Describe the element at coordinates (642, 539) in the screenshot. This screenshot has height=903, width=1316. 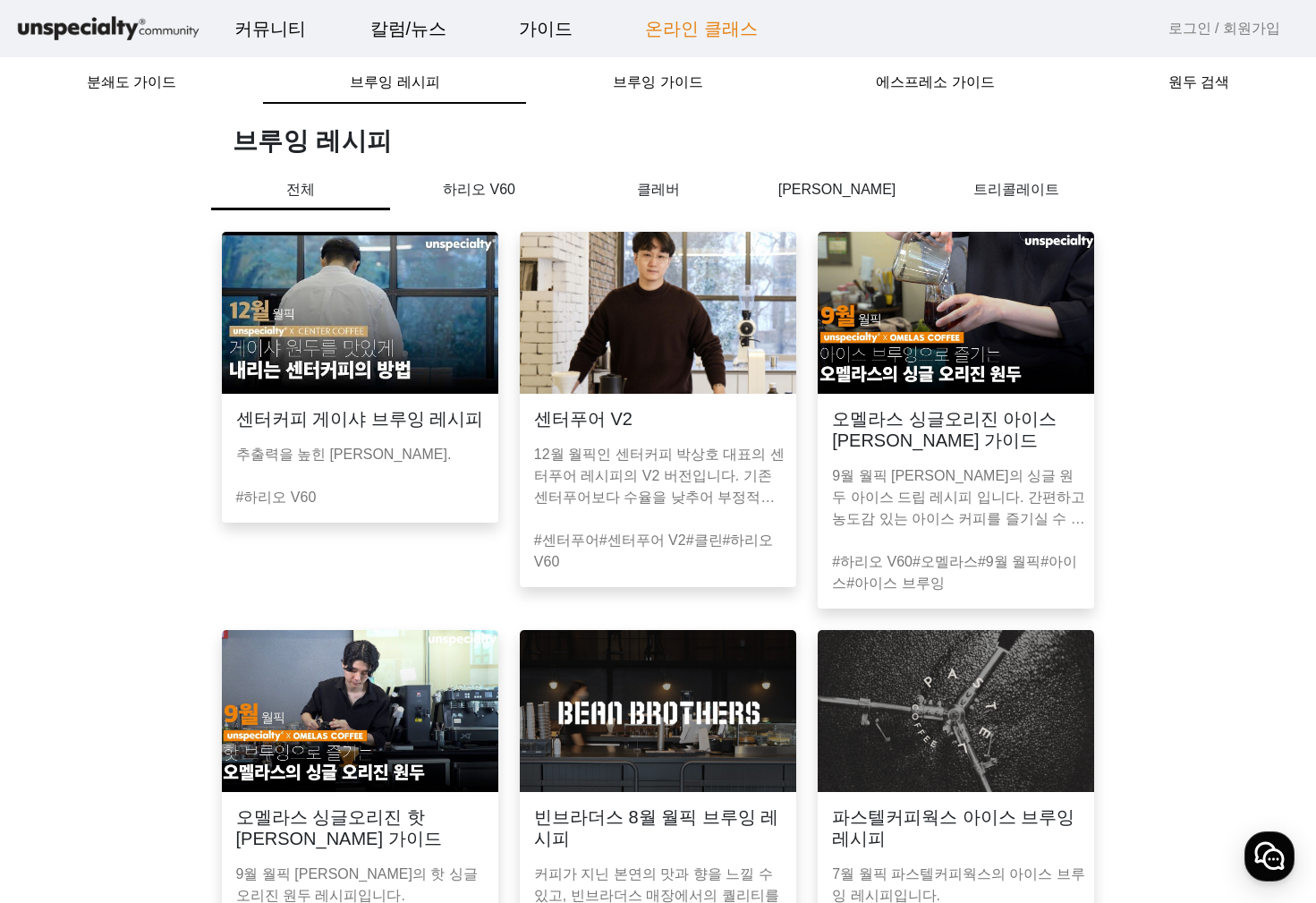
I see `a: #센터푸어 V2` at that location.